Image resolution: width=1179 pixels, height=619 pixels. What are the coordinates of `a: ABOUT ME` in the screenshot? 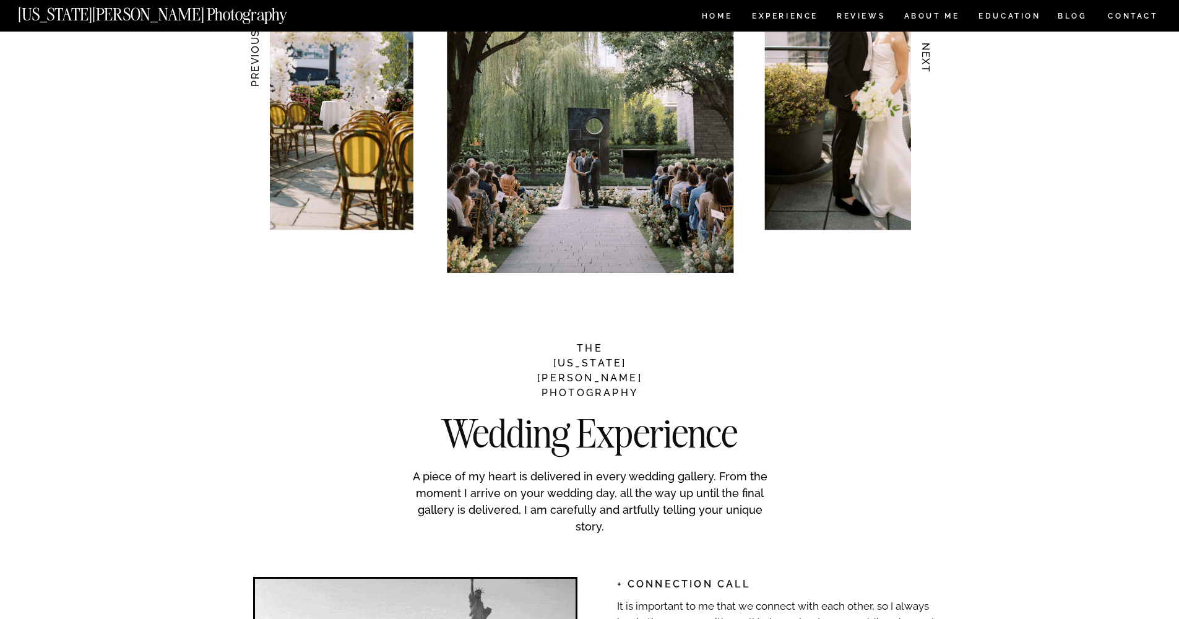 It's located at (931, 17).